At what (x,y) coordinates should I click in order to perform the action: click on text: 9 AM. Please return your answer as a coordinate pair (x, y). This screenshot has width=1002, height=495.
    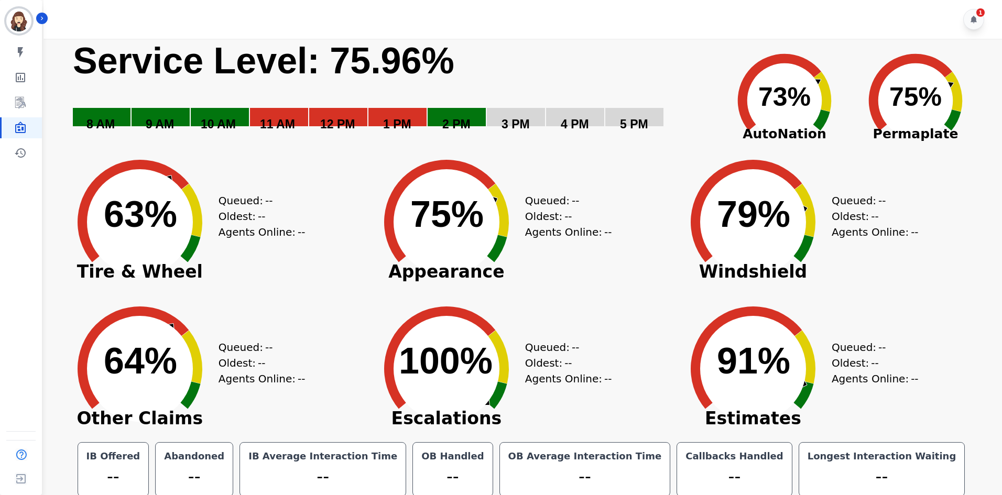
    Looking at the image, I should click on (160, 124).